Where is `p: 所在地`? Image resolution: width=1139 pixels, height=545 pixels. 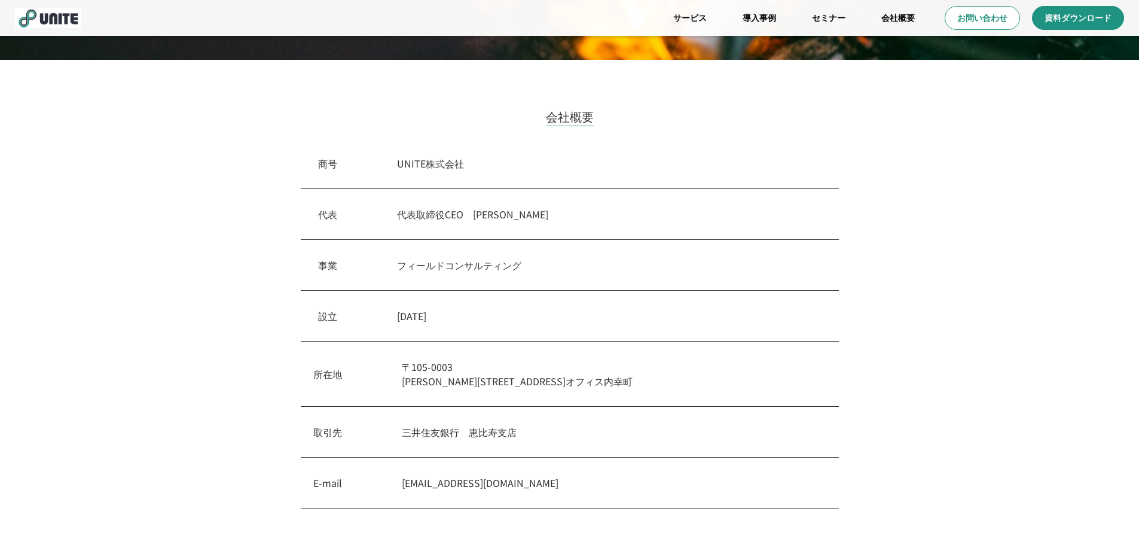 p: 所在地 is located at coordinates (328, 374).